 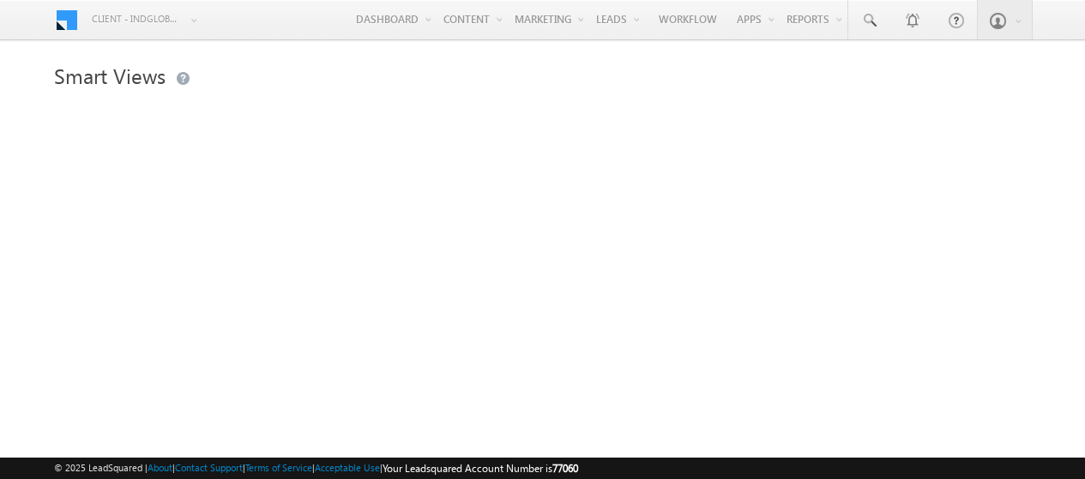 What do you see at coordinates (208, 467) in the screenshot?
I see `a: Contact Support` at bounding box center [208, 467].